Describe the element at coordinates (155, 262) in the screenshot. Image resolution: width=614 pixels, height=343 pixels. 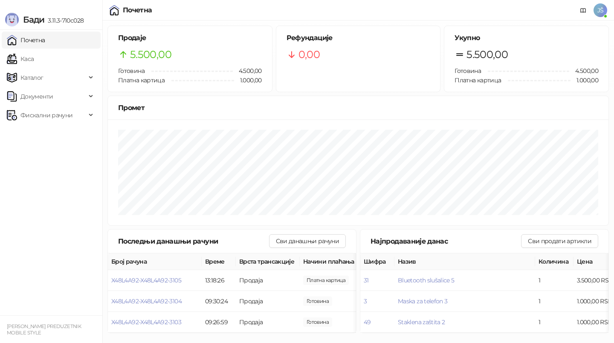
I see `th: Број рачуна` at that location.